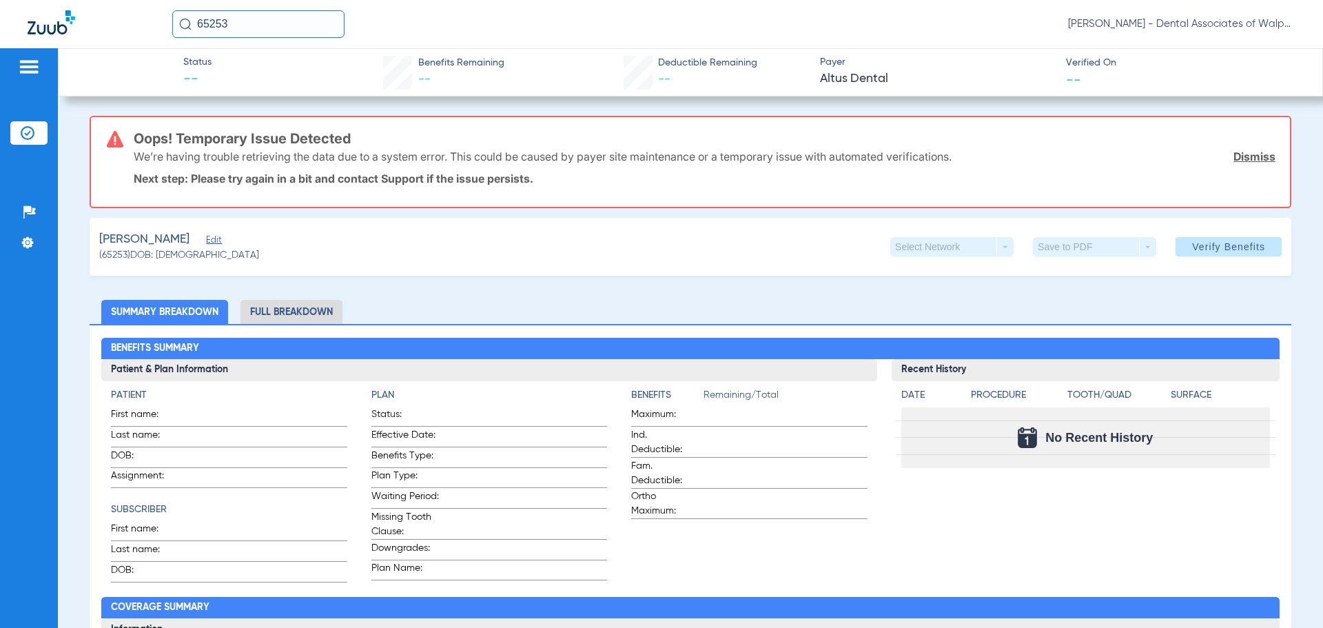 This screenshot has width=1323, height=628. I want to click on img: Zuub Logo, so click(51, 22).